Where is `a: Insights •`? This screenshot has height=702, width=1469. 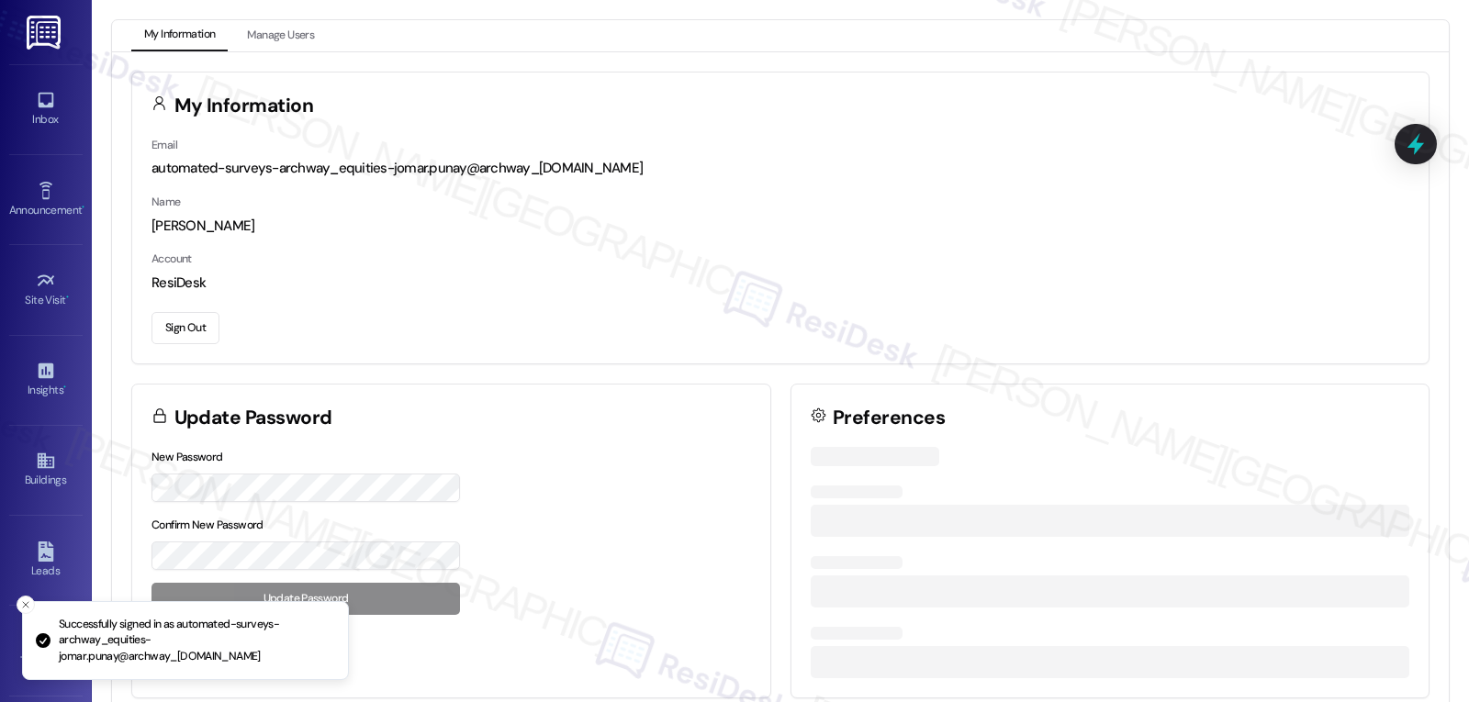 a: Insights • is located at coordinates (46, 380).